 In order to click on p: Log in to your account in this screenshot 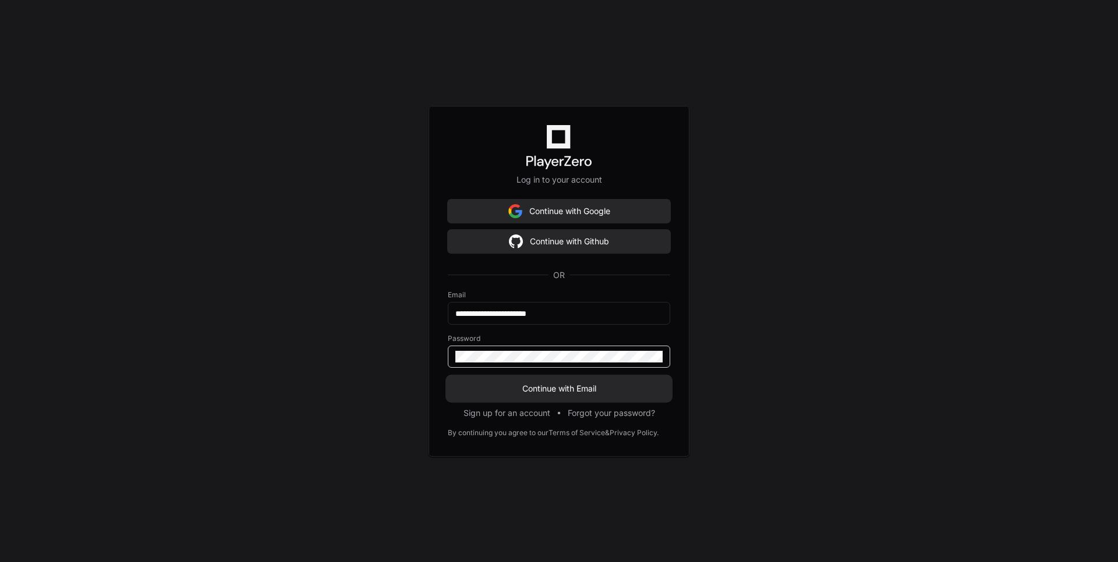, I will do `click(559, 180)`.